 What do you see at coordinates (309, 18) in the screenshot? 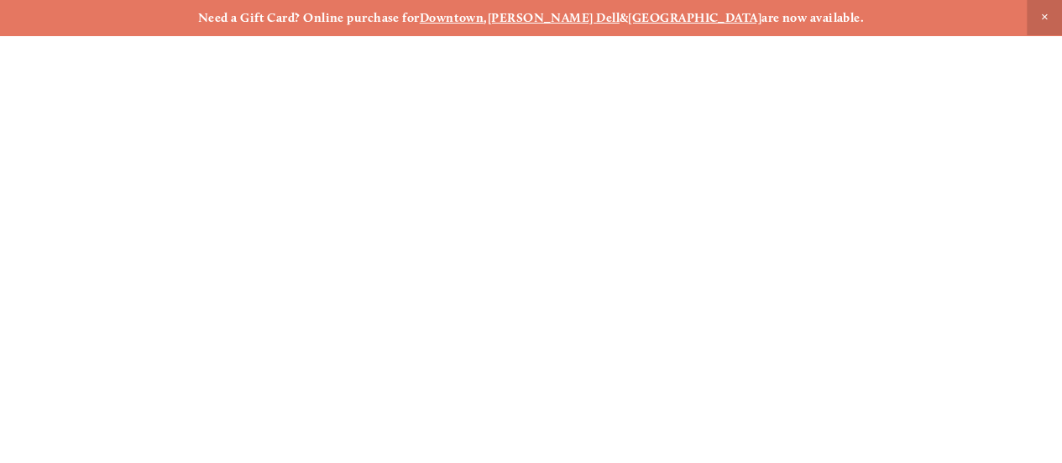
I see `strong: Need a Gift Card? Online purchase for` at bounding box center [309, 18].